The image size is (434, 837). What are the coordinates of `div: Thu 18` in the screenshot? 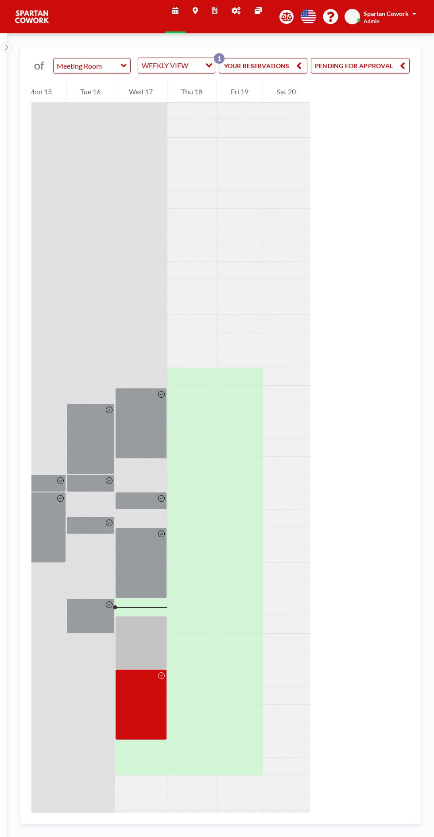 It's located at (192, 92).